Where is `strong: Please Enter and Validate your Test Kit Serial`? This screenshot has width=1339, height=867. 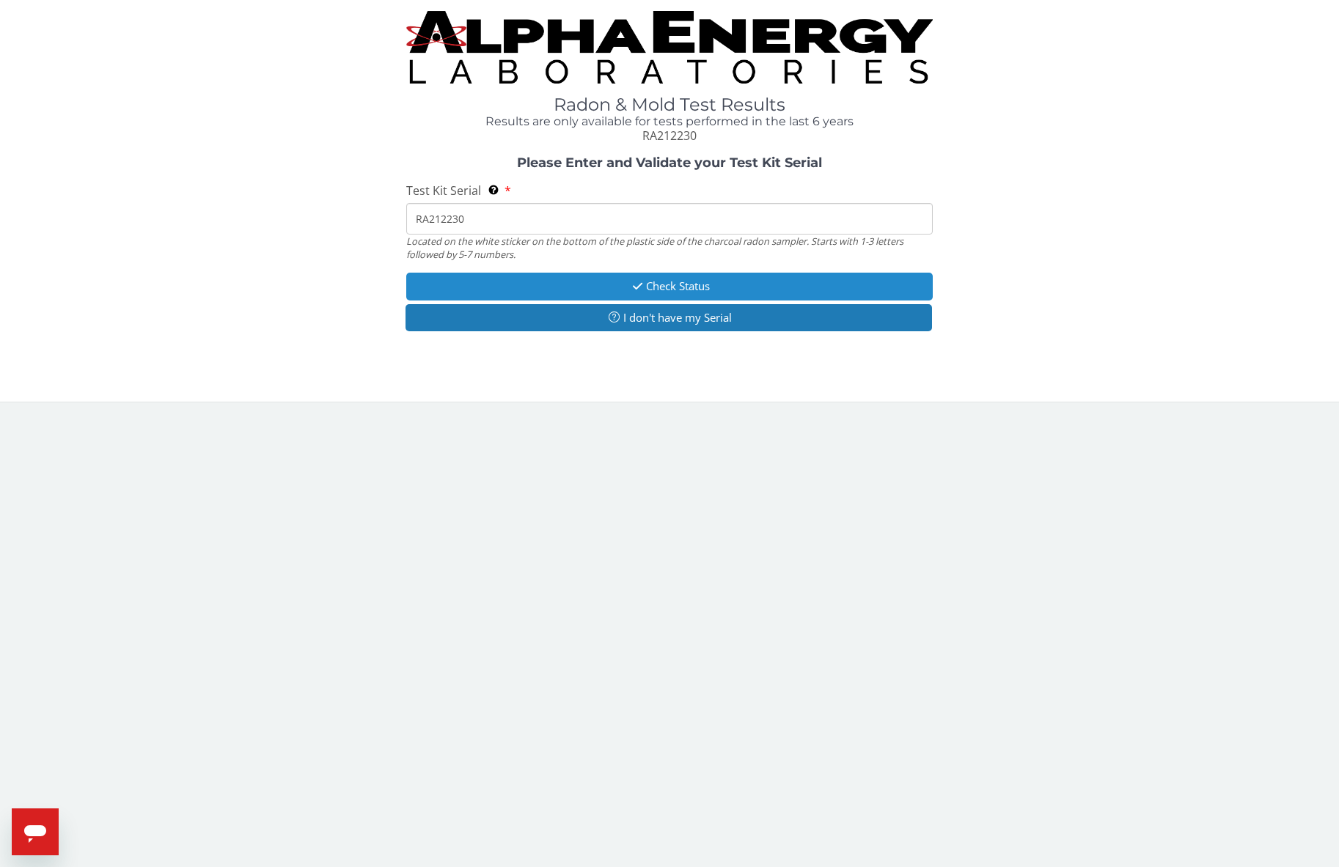
strong: Please Enter and Validate your Test Kit Serial is located at coordinates (669, 163).